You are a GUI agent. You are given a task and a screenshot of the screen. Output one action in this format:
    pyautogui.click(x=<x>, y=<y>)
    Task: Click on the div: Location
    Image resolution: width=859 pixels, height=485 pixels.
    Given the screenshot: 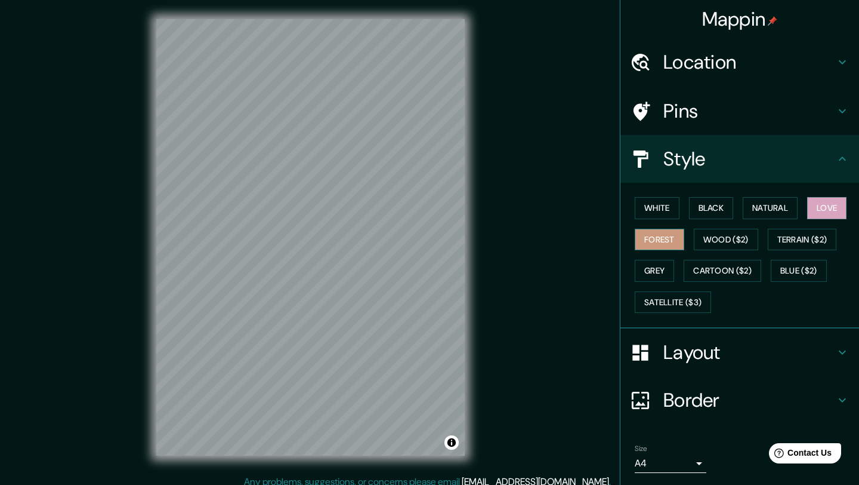 What is the action you would take?
    pyautogui.click(x=740, y=62)
    